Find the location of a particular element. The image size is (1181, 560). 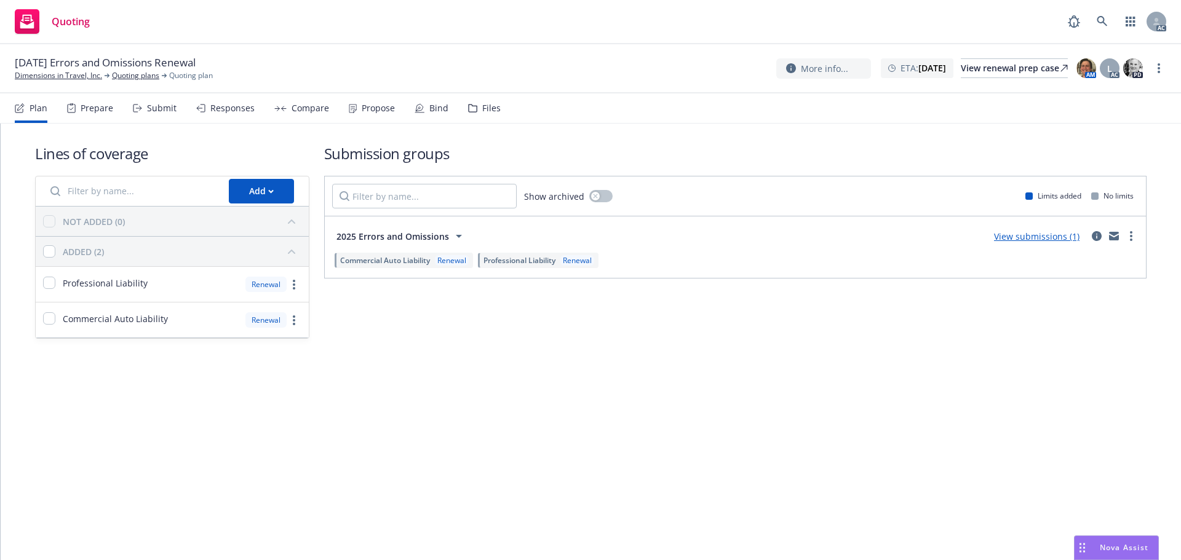

div: Compare is located at coordinates (310, 108).